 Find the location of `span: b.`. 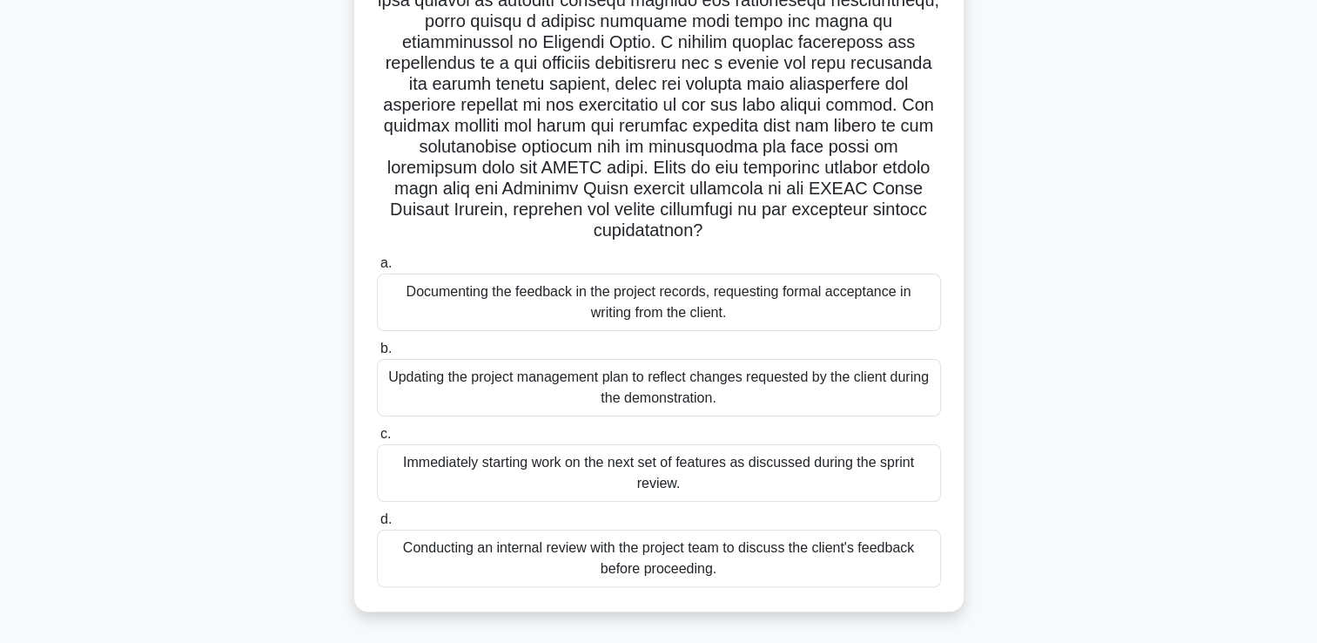

span: b. is located at coordinates (386, 347).